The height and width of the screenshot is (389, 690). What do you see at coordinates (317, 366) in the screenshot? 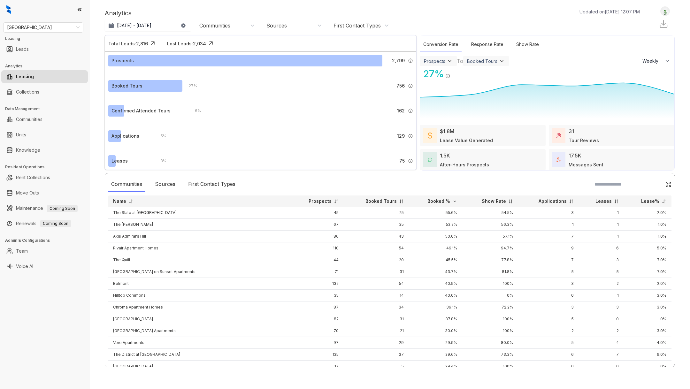
I see `td: 17` at bounding box center [317, 366].